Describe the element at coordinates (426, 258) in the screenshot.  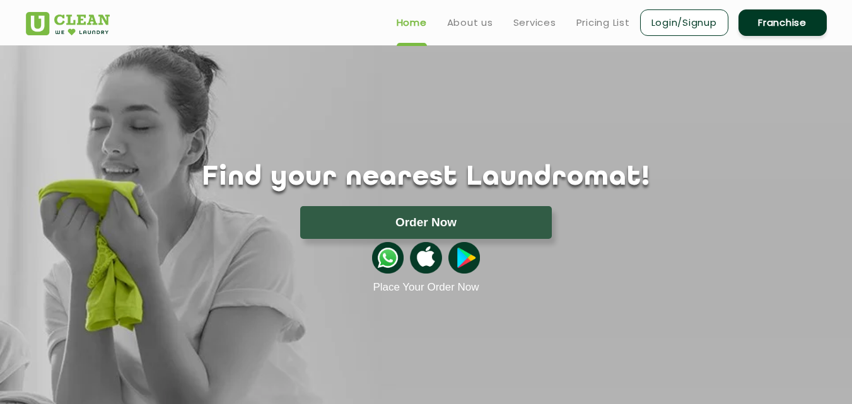
I see `img: apple-icon.png` at that location.